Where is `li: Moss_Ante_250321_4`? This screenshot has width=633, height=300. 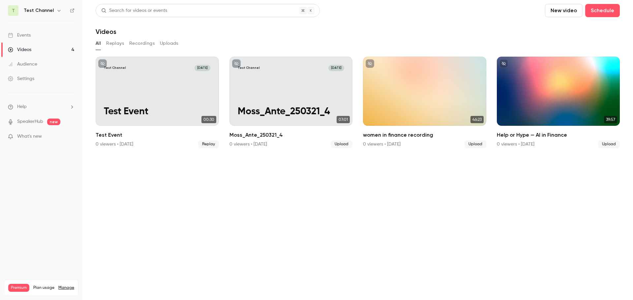 li: Moss_Ante_250321_4 is located at coordinates (291, 103).